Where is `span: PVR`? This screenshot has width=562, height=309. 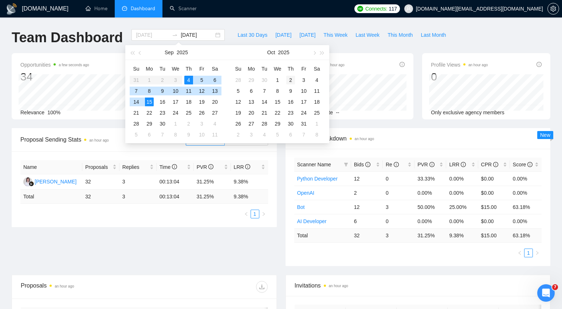
span: PVR is located at coordinates (205, 167).